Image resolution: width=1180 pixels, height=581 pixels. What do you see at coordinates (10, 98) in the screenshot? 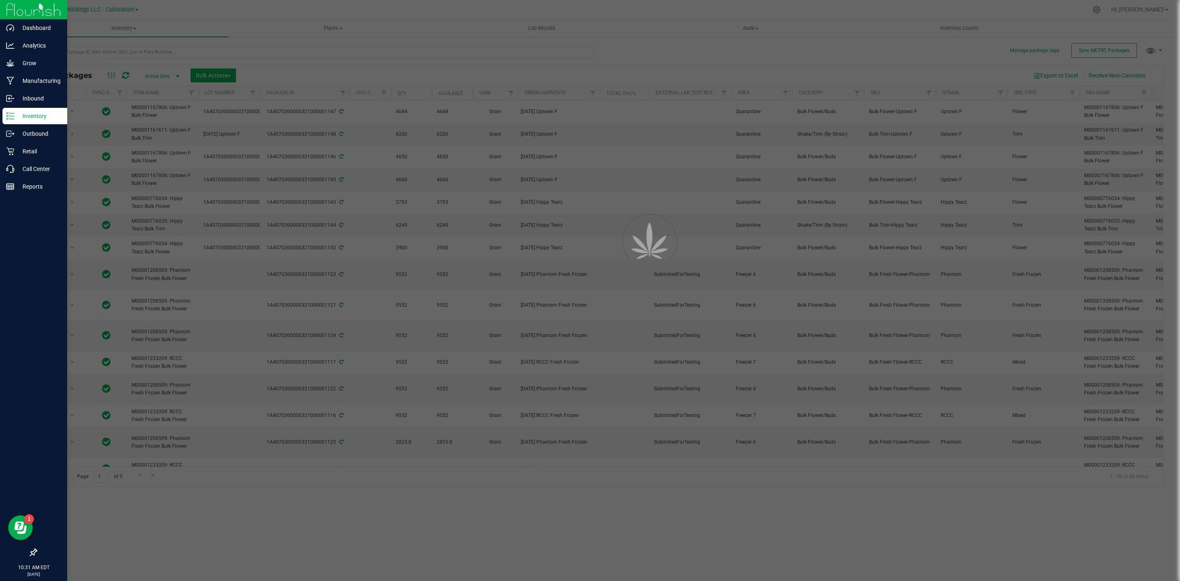
I see `inline-svg: Inbound` at bounding box center [10, 98].